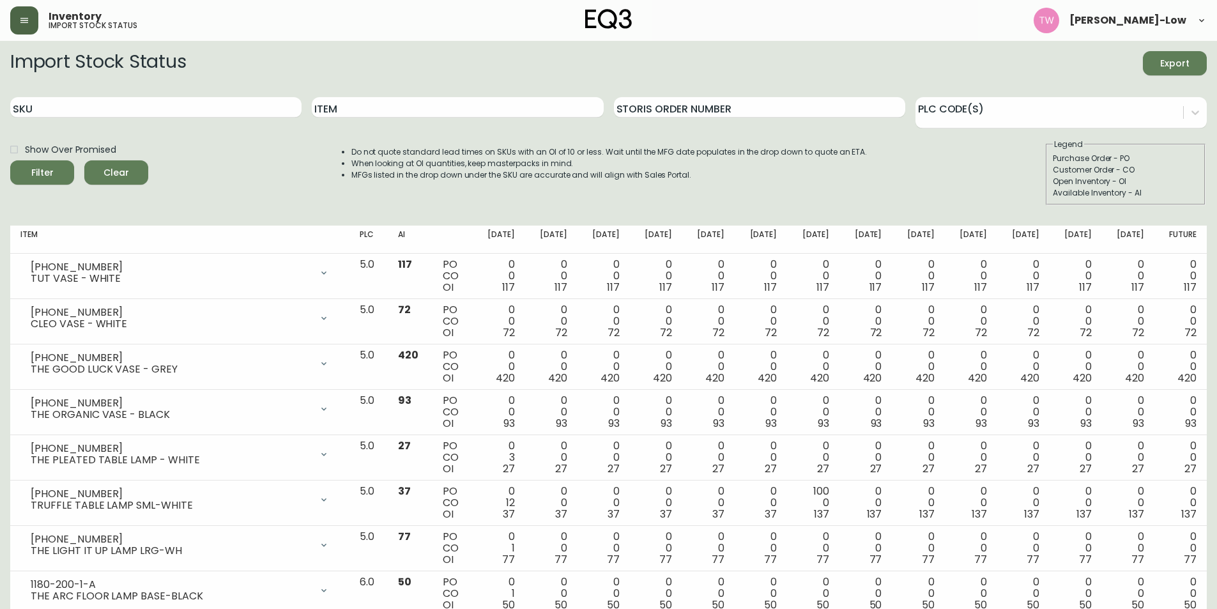  I want to click on span: Inventory, so click(75, 17).